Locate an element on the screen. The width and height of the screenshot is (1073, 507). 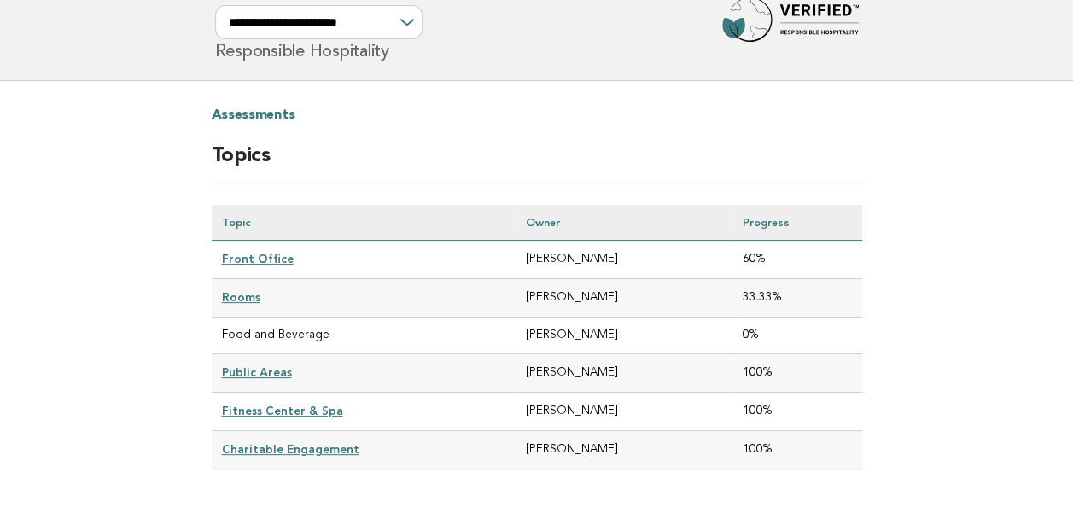
th: Owner is located at coordinates (623, 223).